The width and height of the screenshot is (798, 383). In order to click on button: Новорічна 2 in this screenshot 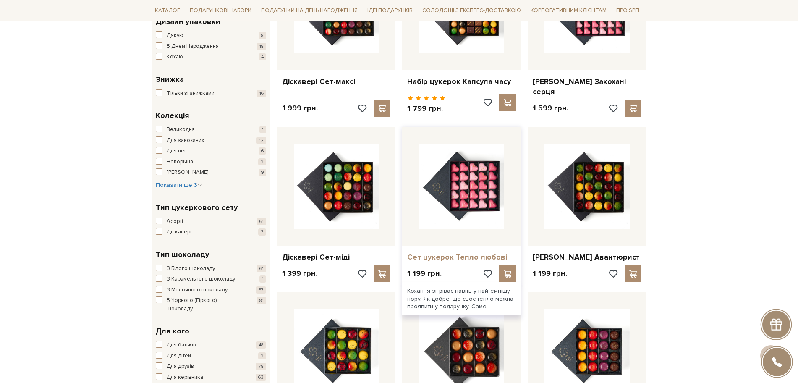, I will do `click(211, 162)`.